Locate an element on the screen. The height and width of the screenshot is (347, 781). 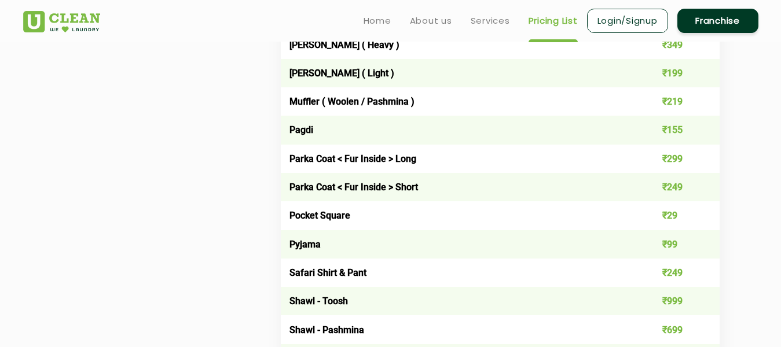
td: ₹699 is located at coordinates (676, 330).